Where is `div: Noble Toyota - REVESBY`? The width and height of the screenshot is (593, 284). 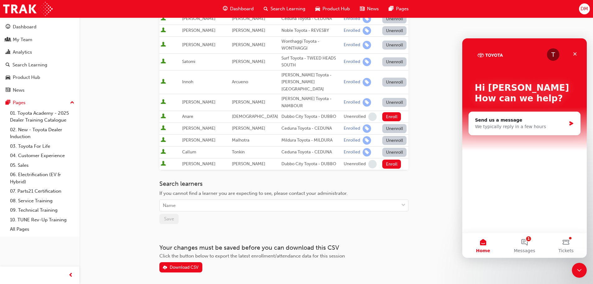 div: Noble Toyota - REVESBY is located at coordinates (311, 31).